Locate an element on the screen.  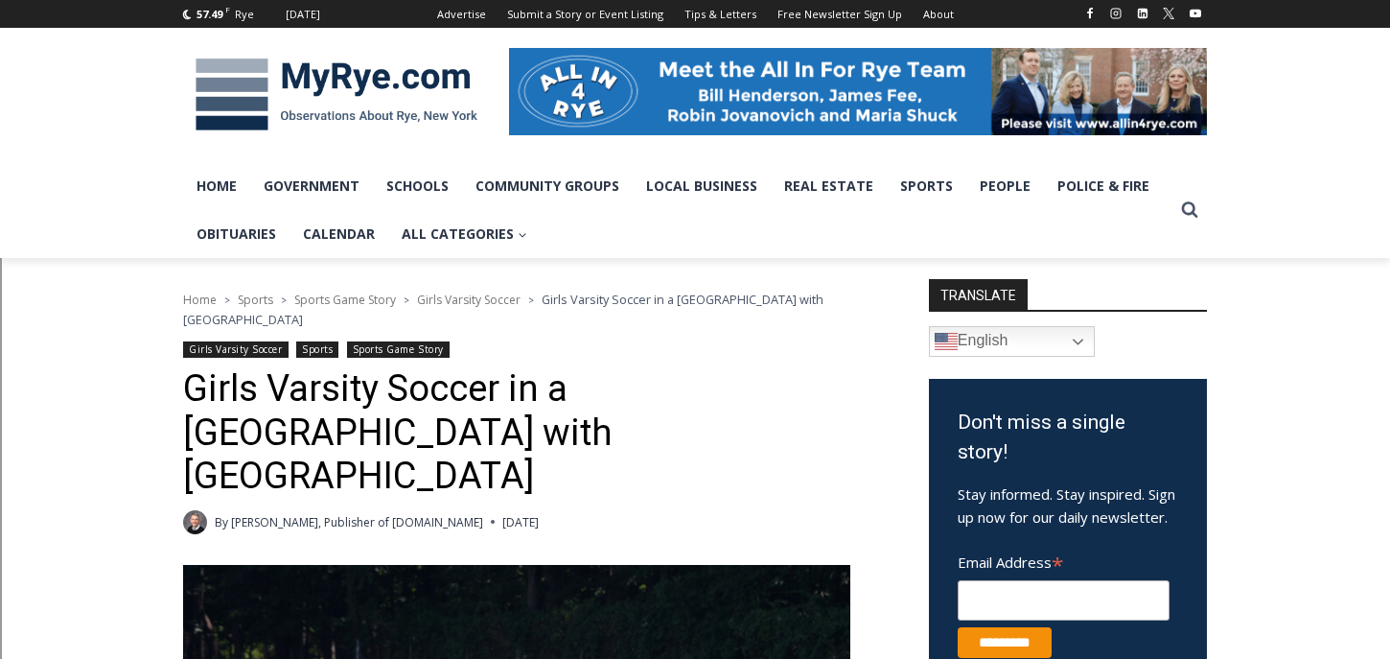
a: Calendar is located at coordinates (338, 234).